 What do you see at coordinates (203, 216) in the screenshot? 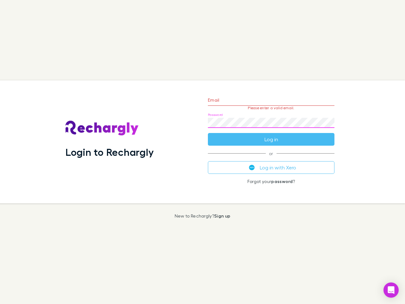
I see `p: New to Rechargly?` at bounding box center [203, 216].